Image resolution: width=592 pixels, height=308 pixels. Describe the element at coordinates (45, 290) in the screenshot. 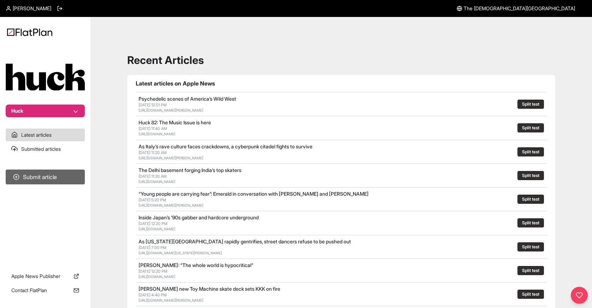

I see `a: Contact FlatPlan` at that location.